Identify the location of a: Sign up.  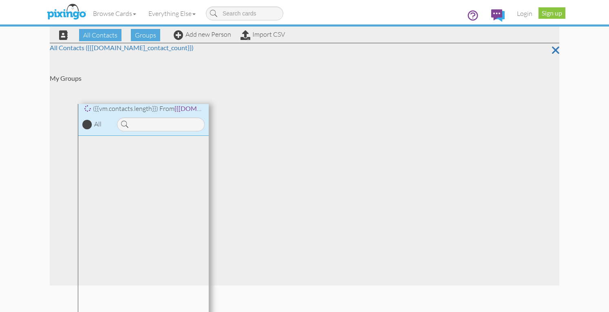
(552, 13).